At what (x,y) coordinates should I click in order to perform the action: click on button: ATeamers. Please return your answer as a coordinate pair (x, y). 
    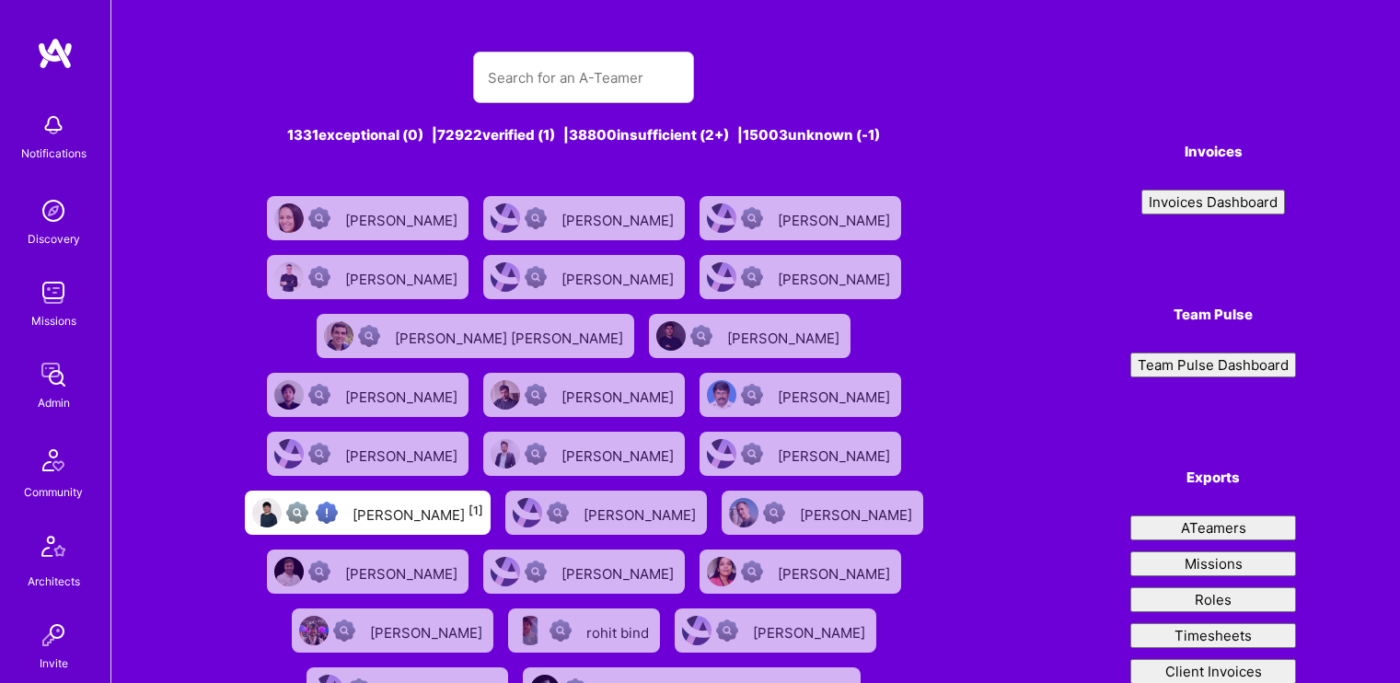
    Looking at the image, I should click on (1213, 527).